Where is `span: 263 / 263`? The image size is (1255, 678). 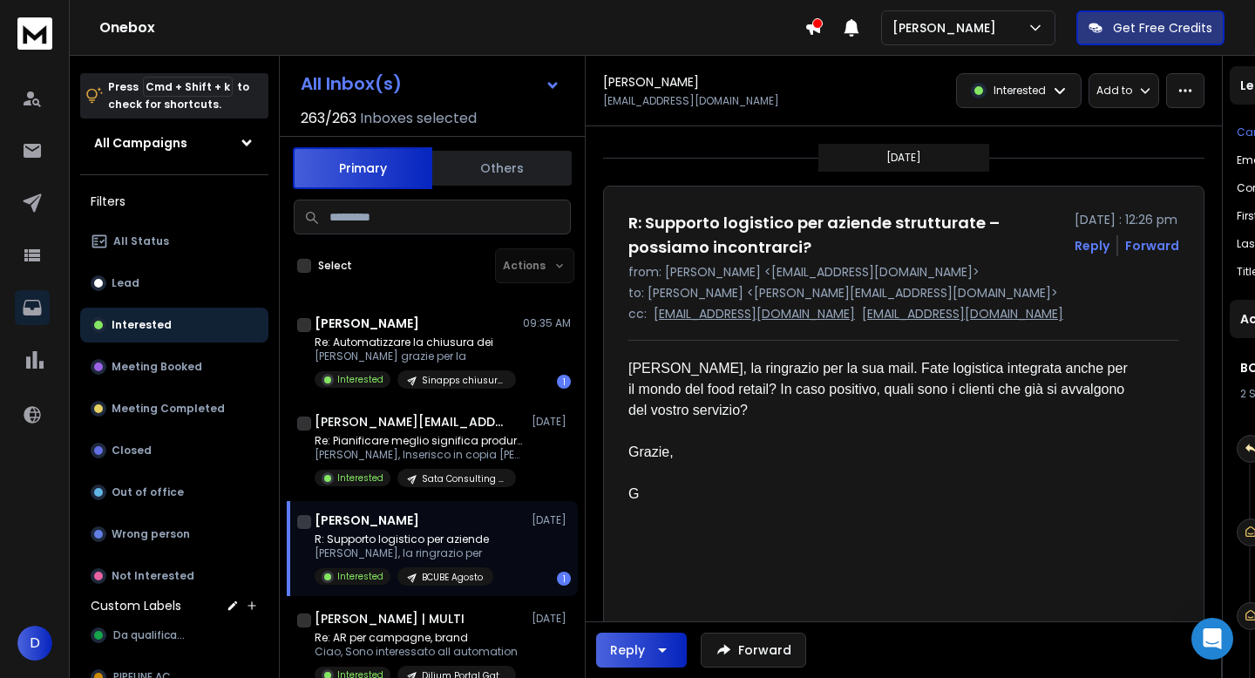
span: 263 / 263 is located at coordinates (329, 119).